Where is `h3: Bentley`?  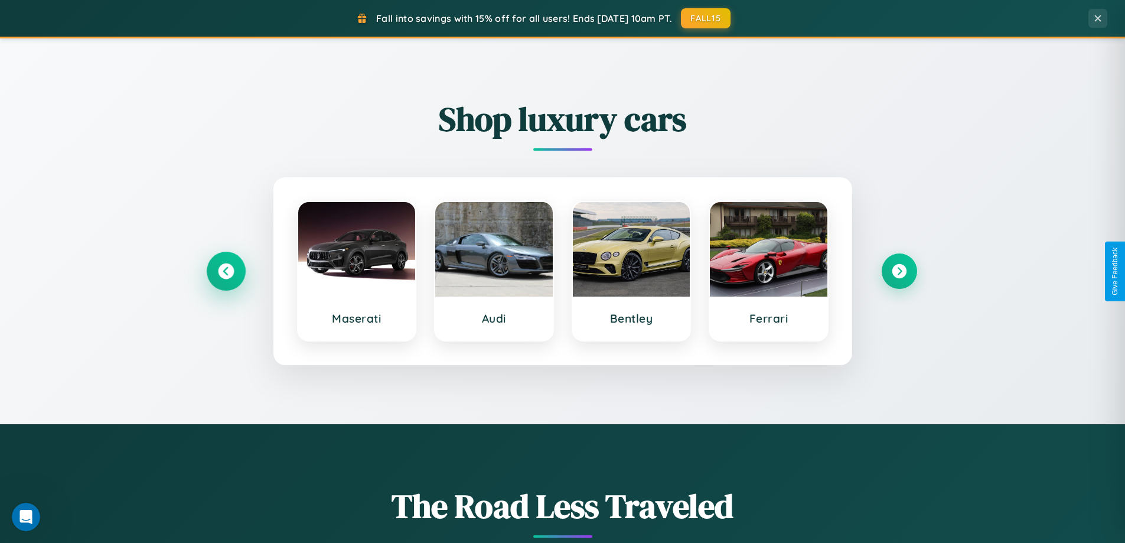
h3: Bentley is located at coordinates (631, 318).